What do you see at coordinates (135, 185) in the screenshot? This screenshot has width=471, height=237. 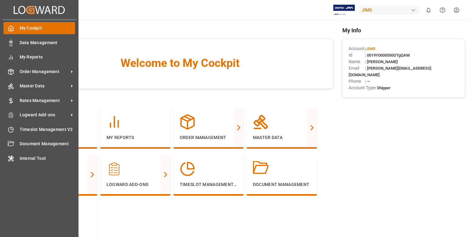 I see `p: Logward Add-ons` at bounding box center [135, 185].